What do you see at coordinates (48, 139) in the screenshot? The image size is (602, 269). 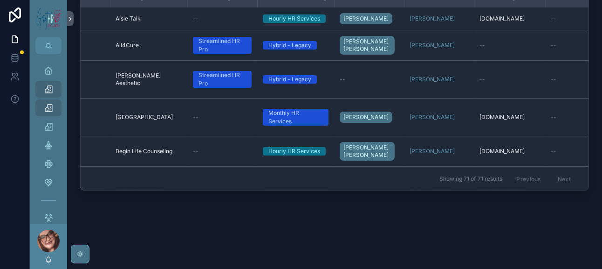 I see `div: scrollable content` at bounding box center [48, 139].